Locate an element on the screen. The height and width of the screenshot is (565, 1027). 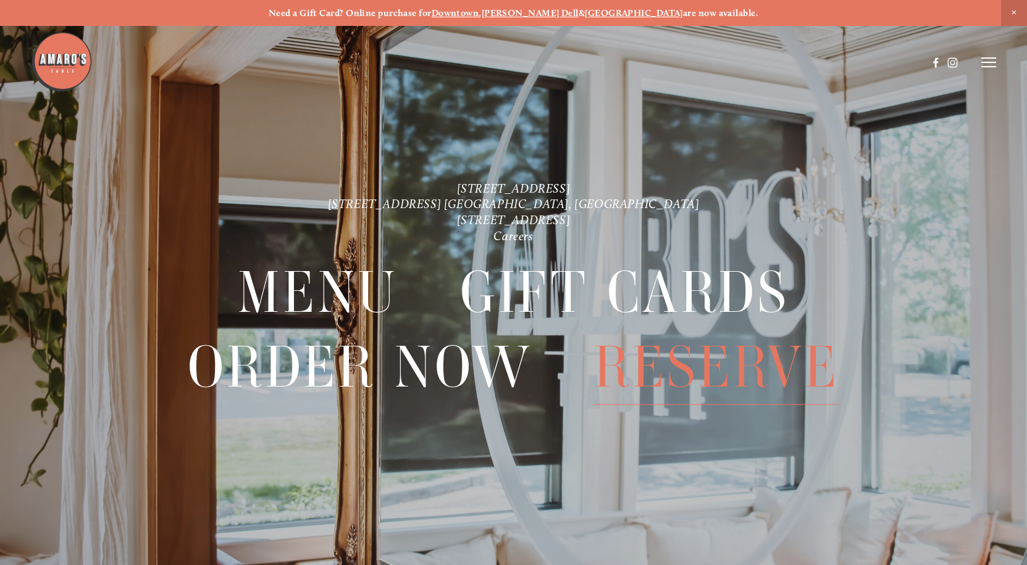
span: Menu is located at coordinates (318, 292).